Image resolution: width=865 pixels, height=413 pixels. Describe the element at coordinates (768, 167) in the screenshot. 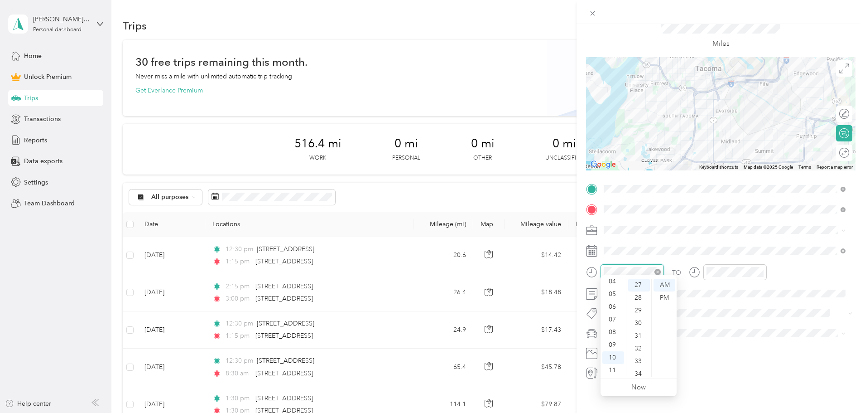

I see `span: Map data ©2025 Google` at that location.